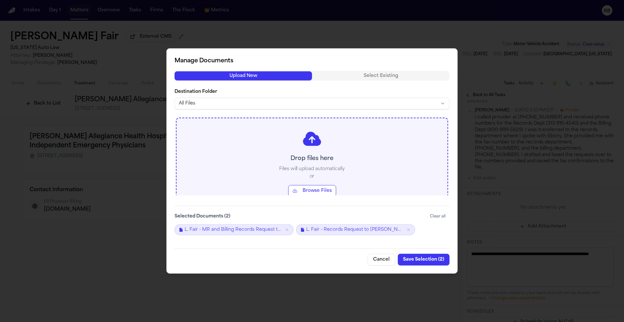 The width and height of the screenshot is (624, 322). Describe the element at coordinates (312, 159) in the screenshot. I see `p: Drop files here` at that location.